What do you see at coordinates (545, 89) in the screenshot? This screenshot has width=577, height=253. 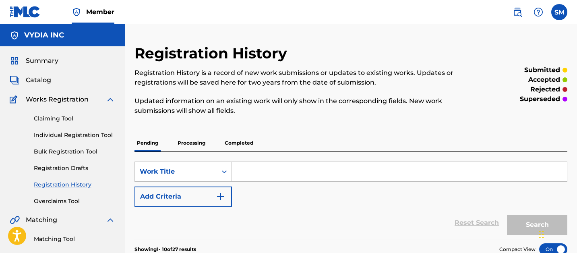 I see `p: rejected` at bounding box center [545, 89].